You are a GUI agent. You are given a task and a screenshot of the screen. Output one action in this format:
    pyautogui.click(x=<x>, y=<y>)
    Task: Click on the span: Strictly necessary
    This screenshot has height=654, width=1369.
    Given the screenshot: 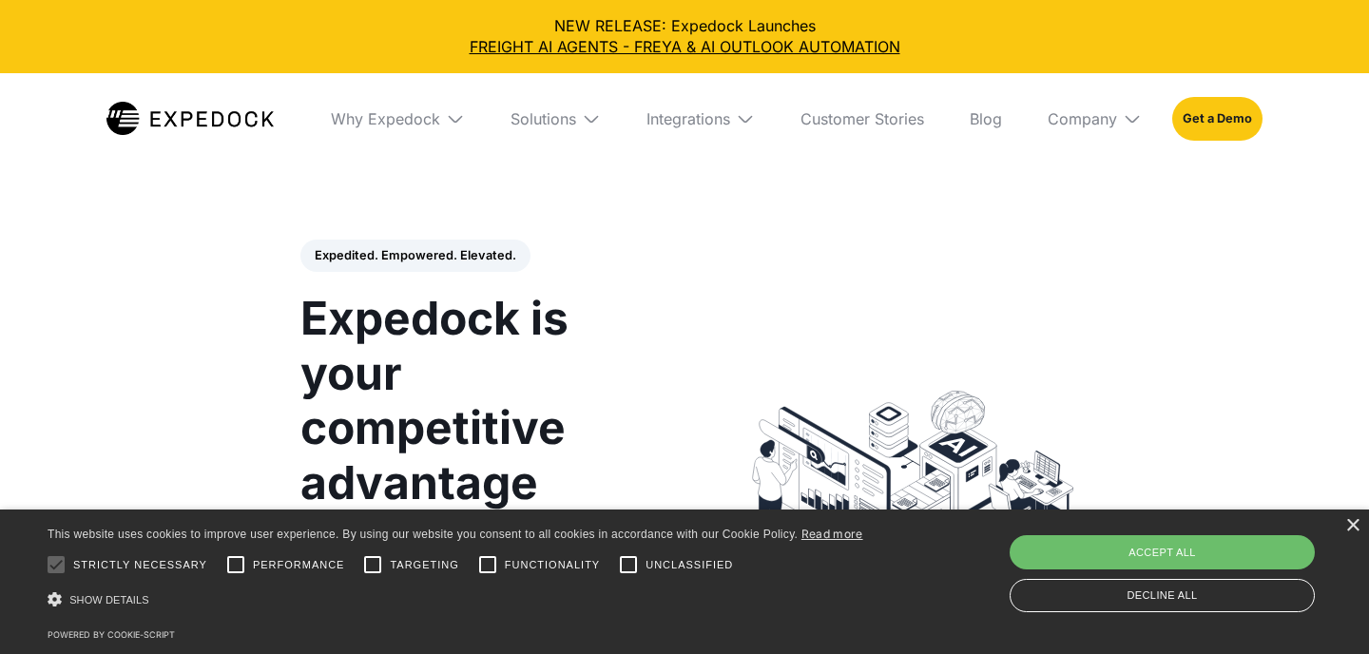 What is the action you would take?
    pyautogui.click(x=140, y=565)
    